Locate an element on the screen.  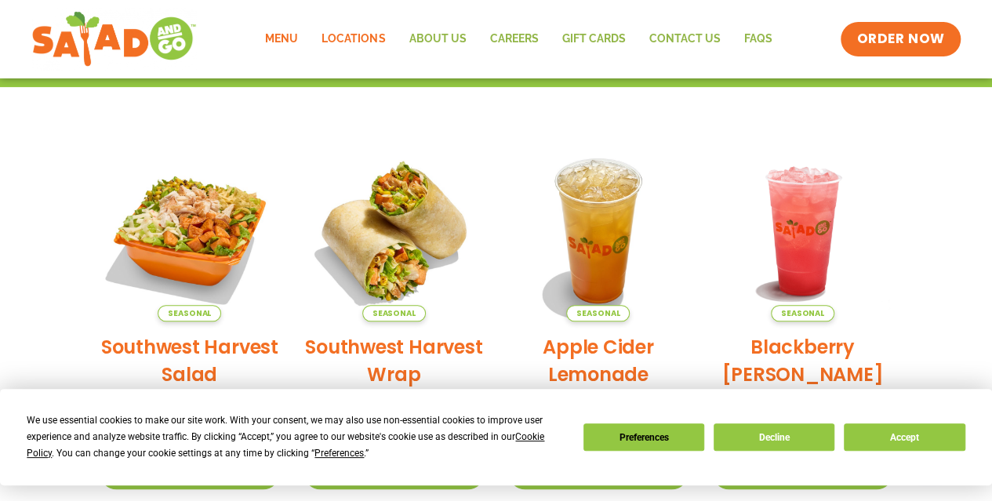
a: ORDER NOW is located at coordinates (900, 39).